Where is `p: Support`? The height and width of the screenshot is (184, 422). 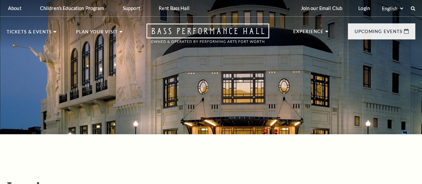 p: Support is located at coordinates (131, 8).